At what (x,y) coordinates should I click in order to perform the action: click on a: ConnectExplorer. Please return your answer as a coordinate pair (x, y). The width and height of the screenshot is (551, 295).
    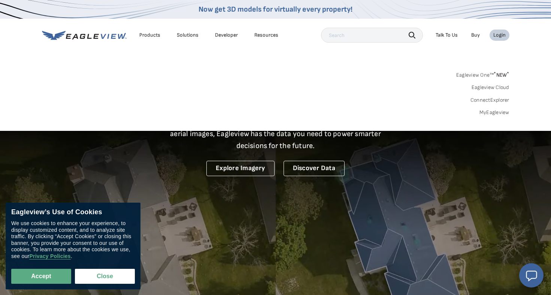
    Looking at the image, I should click on (490, 100).